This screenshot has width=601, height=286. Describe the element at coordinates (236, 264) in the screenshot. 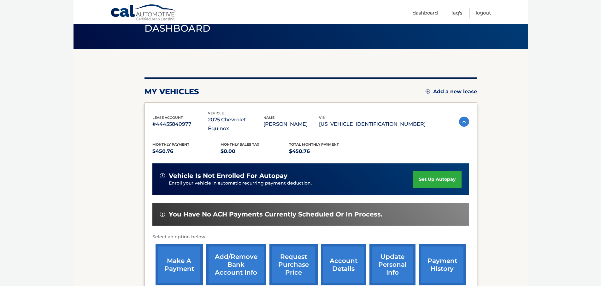

I see `a: Add/Remove bank account info` at that location.